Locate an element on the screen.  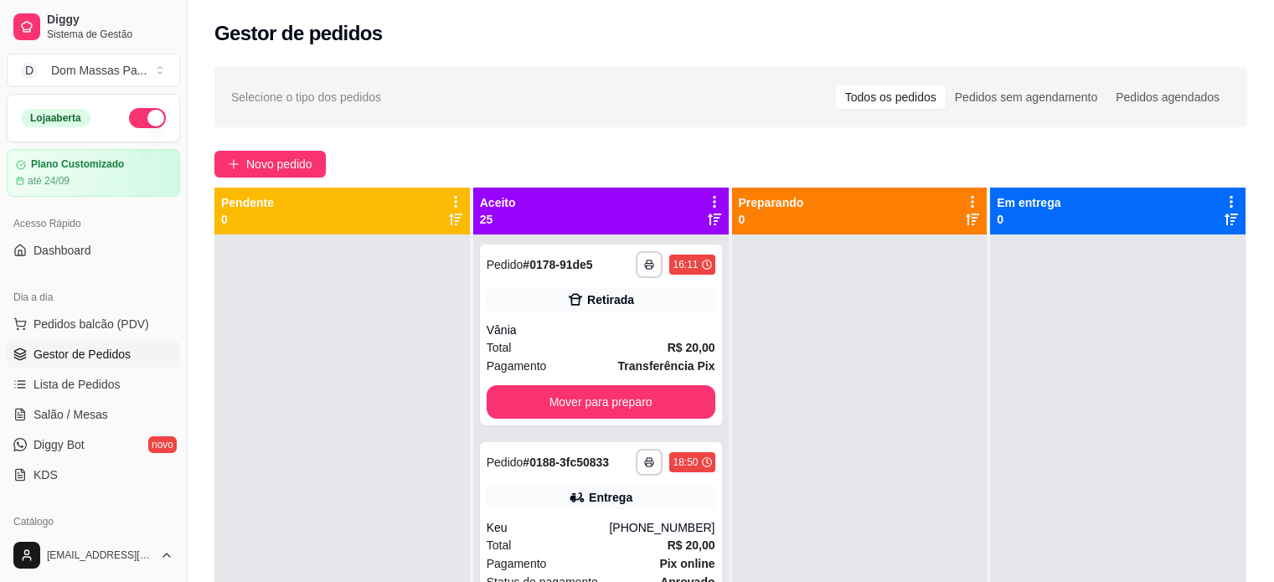
span: Lista de Pedidos is located at coordinates (77, 384).